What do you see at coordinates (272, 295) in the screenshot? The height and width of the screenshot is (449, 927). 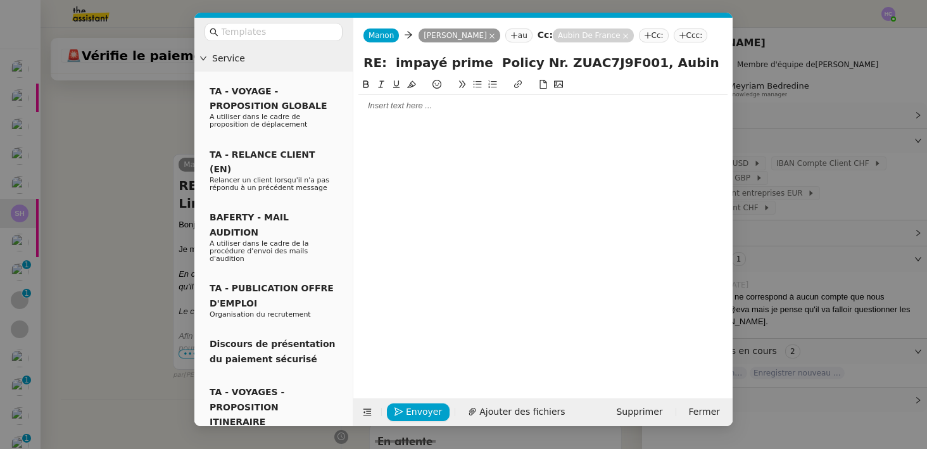 I see `span: TA - PUBLICATION OFFRE D'EMPLOI` at bounding box center [272, 295].